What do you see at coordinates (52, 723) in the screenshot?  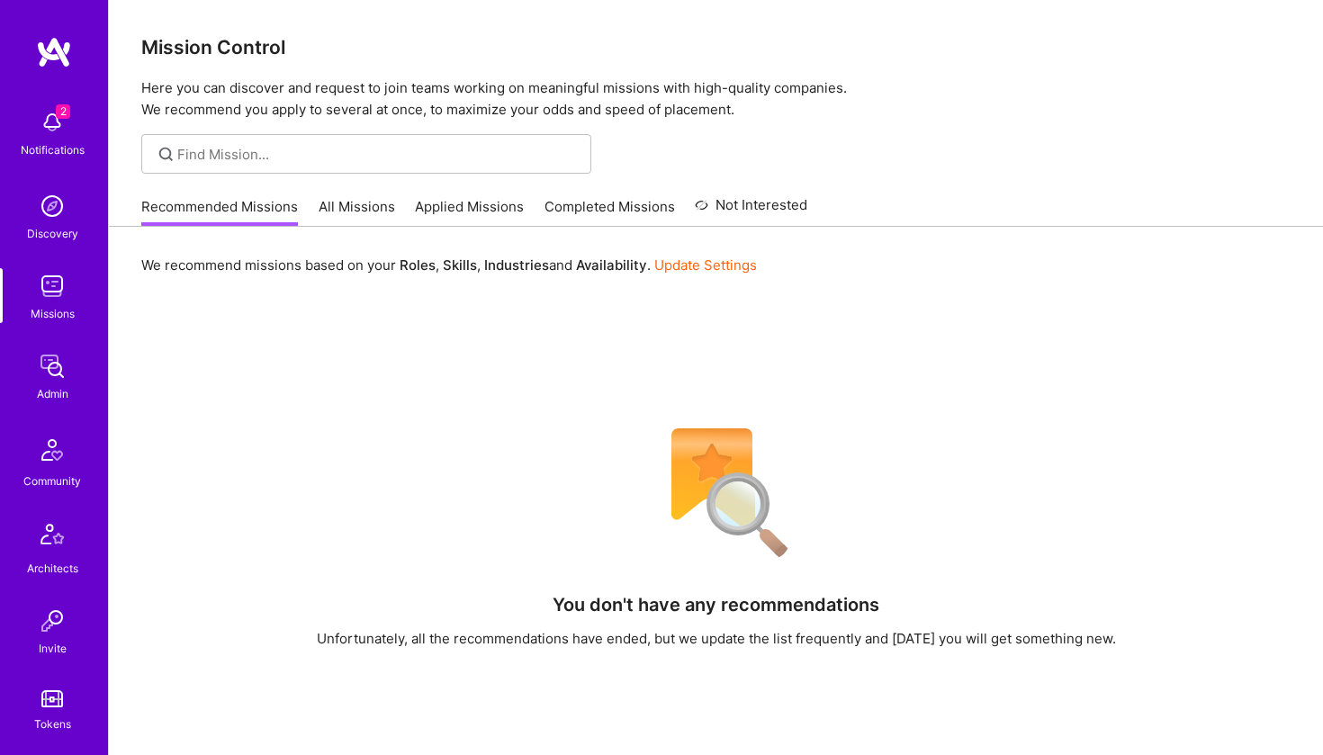 I see `div: Tokens` at bounding box center [52, 723].